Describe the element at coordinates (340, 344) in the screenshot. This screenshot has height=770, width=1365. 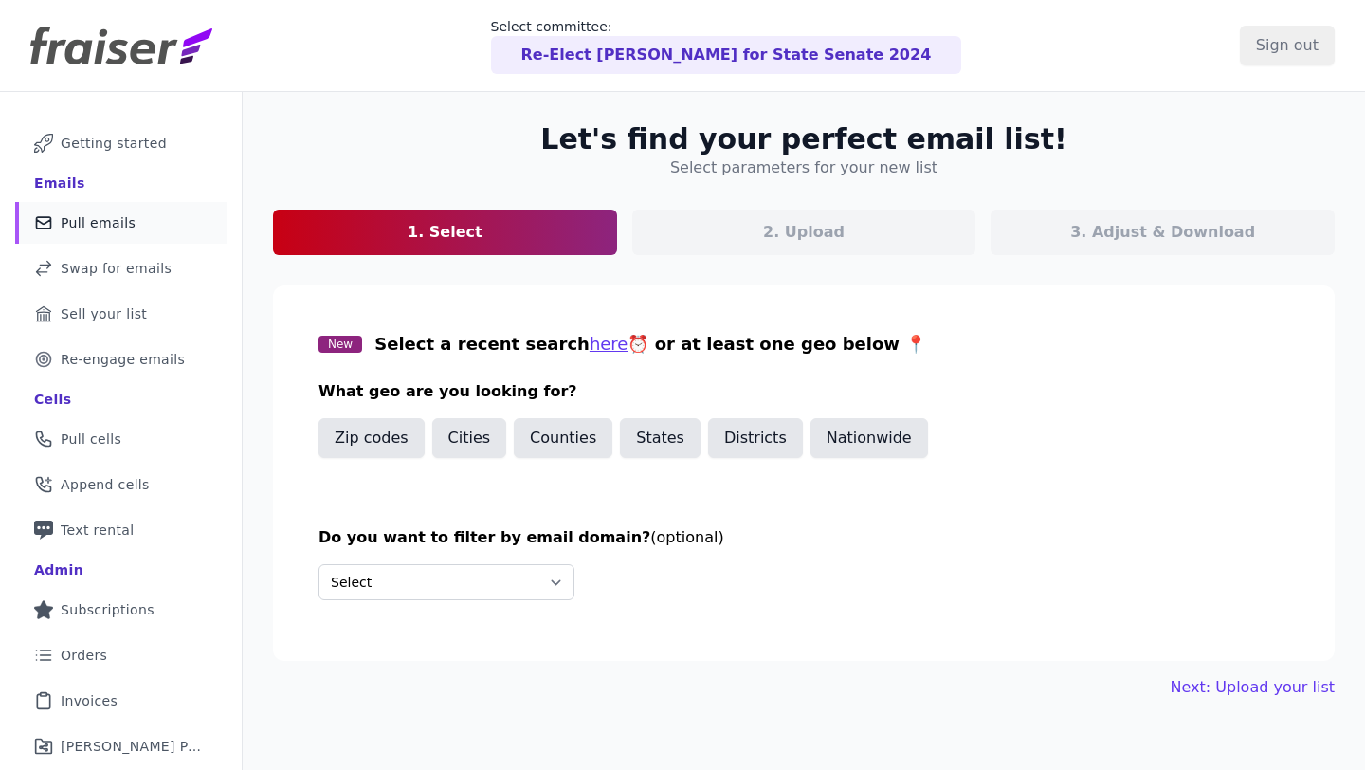
I see `span: New` at that location.